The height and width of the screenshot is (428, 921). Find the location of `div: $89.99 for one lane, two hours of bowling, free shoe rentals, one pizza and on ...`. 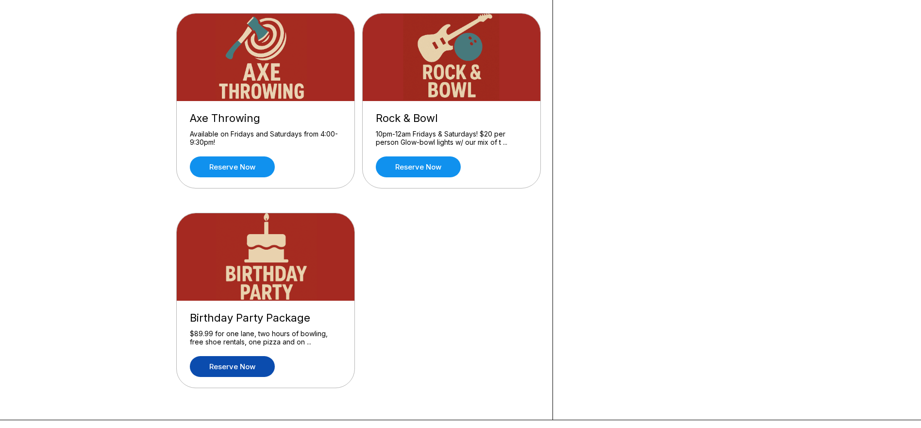

div: $89.99 for one lane, two hours of bowling, free shoe rentals, one pizza and on ... is located at coordinates (266, 338).